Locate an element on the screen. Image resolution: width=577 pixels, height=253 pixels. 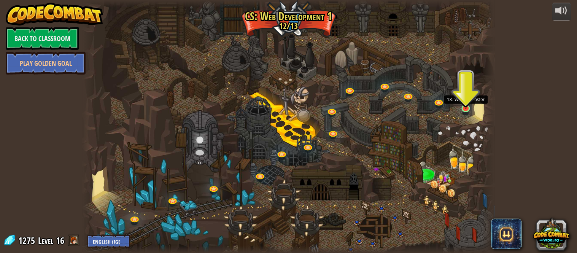
a: Back to Classroom is located at coordinates (42, 38).